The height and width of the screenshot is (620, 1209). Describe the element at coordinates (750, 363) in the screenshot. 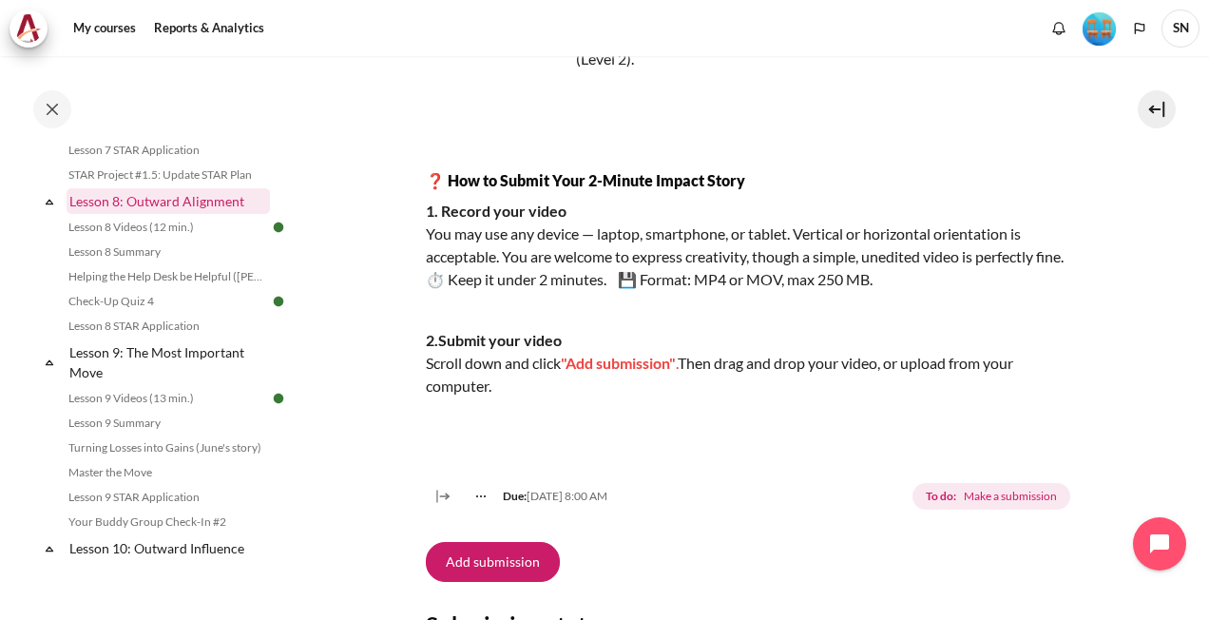

I see `p: Scroll down and click Then drag and drop your video, or upload from your computer.` at that location.